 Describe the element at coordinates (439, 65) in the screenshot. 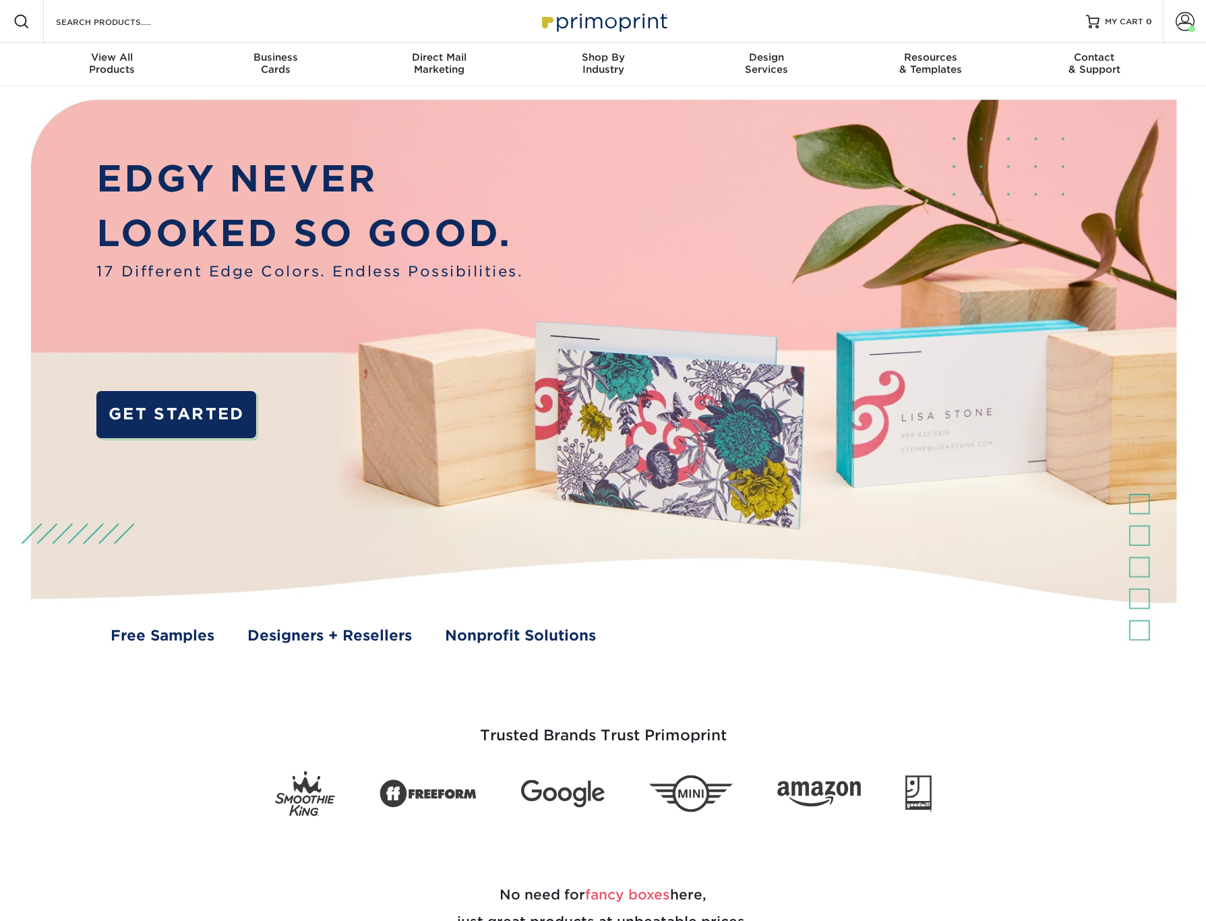

I see `a: Direct MailMarketing` at that location.